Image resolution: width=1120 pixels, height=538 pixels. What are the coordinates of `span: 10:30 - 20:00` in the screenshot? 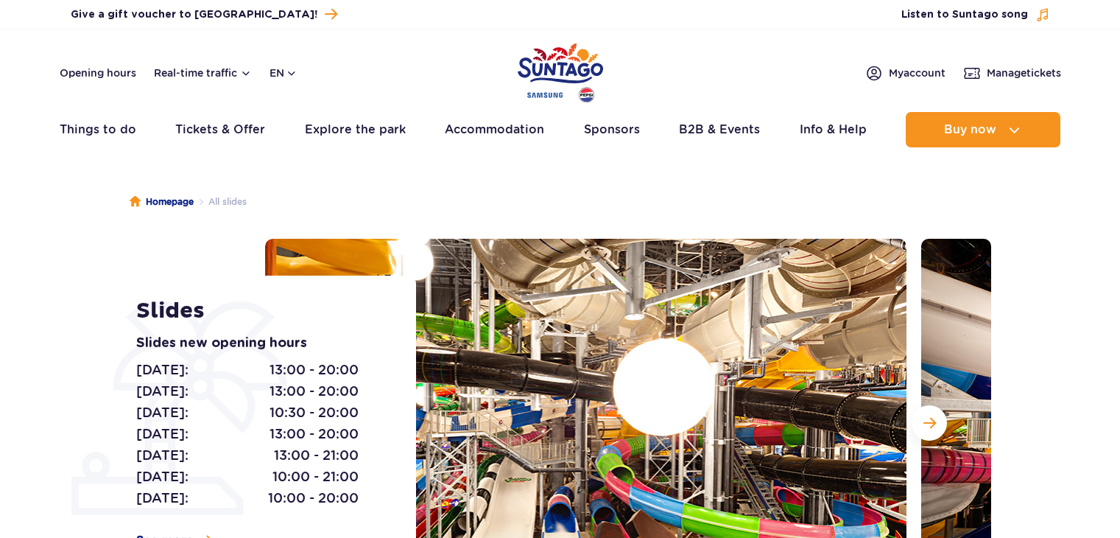 It's located at (314, 412).